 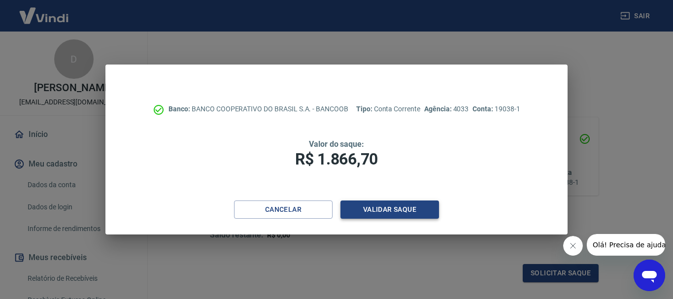 What do you see at coordinates (365, 109) in the screenshot?
I see `span: Tipo:` at bounding box center [365, 109].